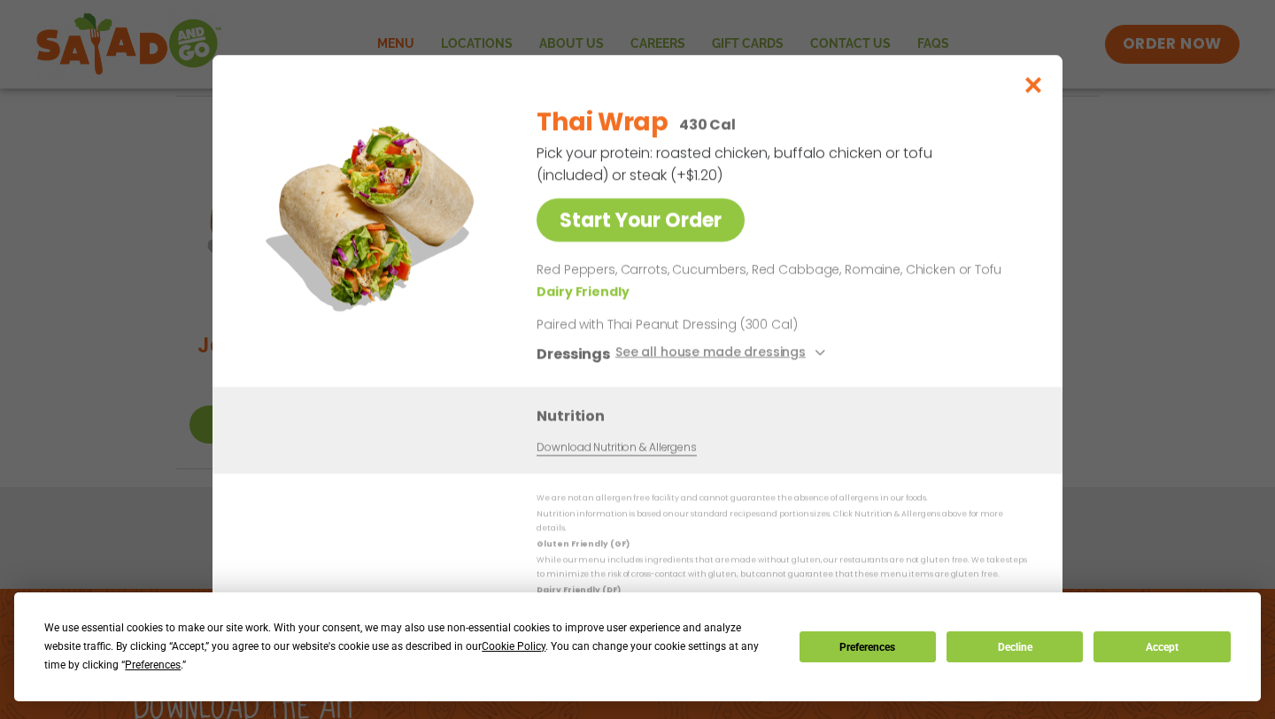  Describe the element at coordinates (736, 164) in the screenshot. I see `p: Pick your protein: roasted chicken, buffalo chicken or tofu (included) or steak (+$1.20)` at that location.